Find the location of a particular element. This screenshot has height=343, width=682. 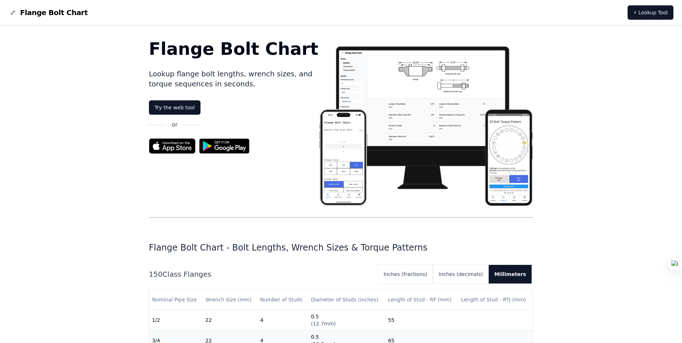

img: Flange bolt chart app screenshot is located at coordinates (426, 123).